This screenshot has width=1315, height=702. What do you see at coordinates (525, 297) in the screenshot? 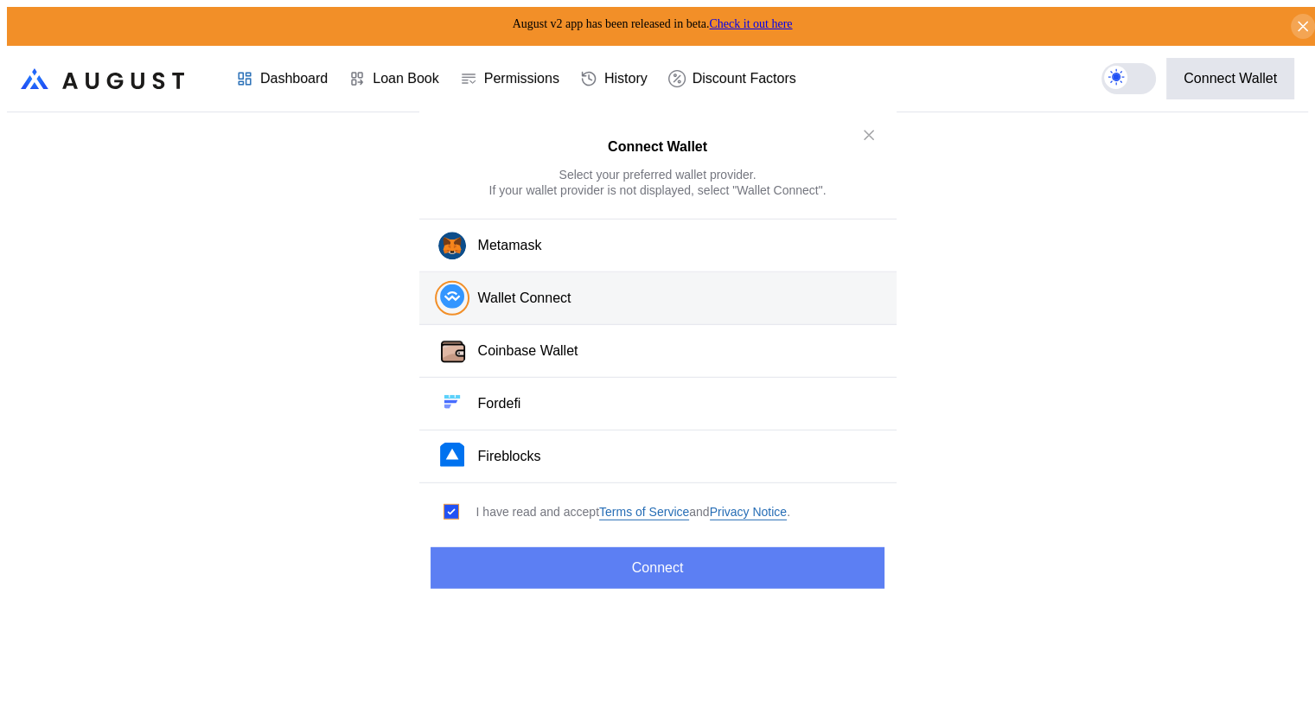
I see `div: Wallet Connect` at bounding box center [525, 297].